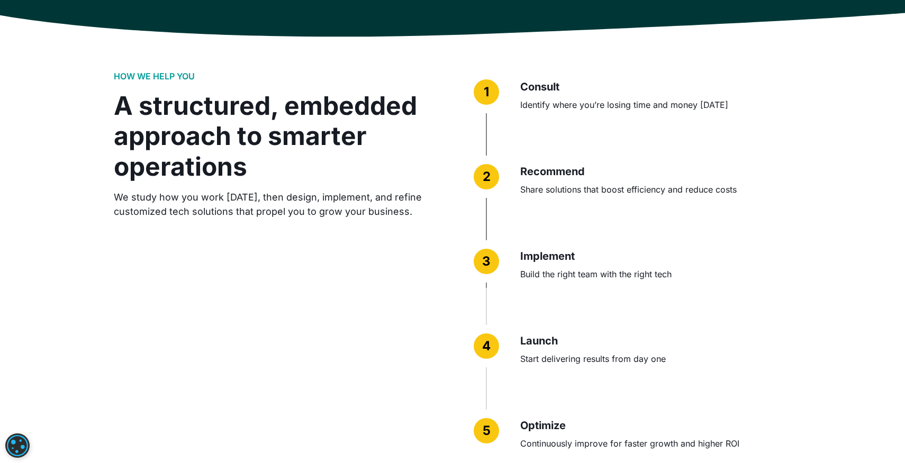  What do you see at coordinates (487, 431) in the screenshot?
I see `div: 5` at bounding box center [487, 431].